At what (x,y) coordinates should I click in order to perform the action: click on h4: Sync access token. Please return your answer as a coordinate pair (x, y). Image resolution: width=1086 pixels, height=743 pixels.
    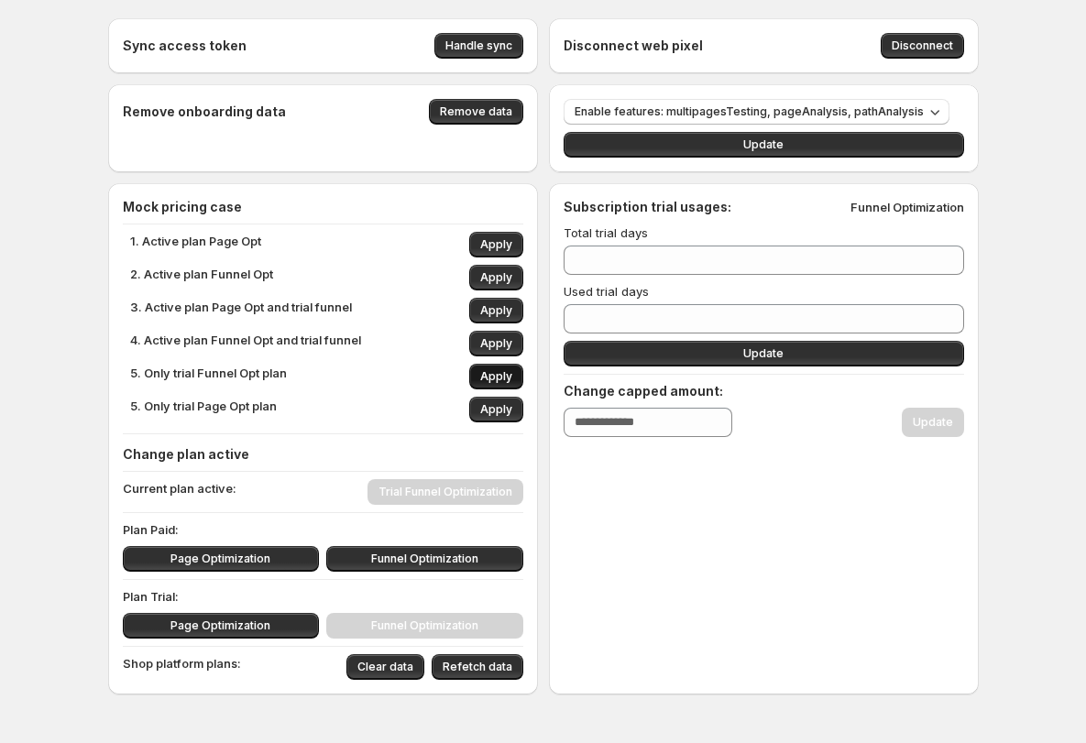
    Looking at the image, I should click on (184, 46).